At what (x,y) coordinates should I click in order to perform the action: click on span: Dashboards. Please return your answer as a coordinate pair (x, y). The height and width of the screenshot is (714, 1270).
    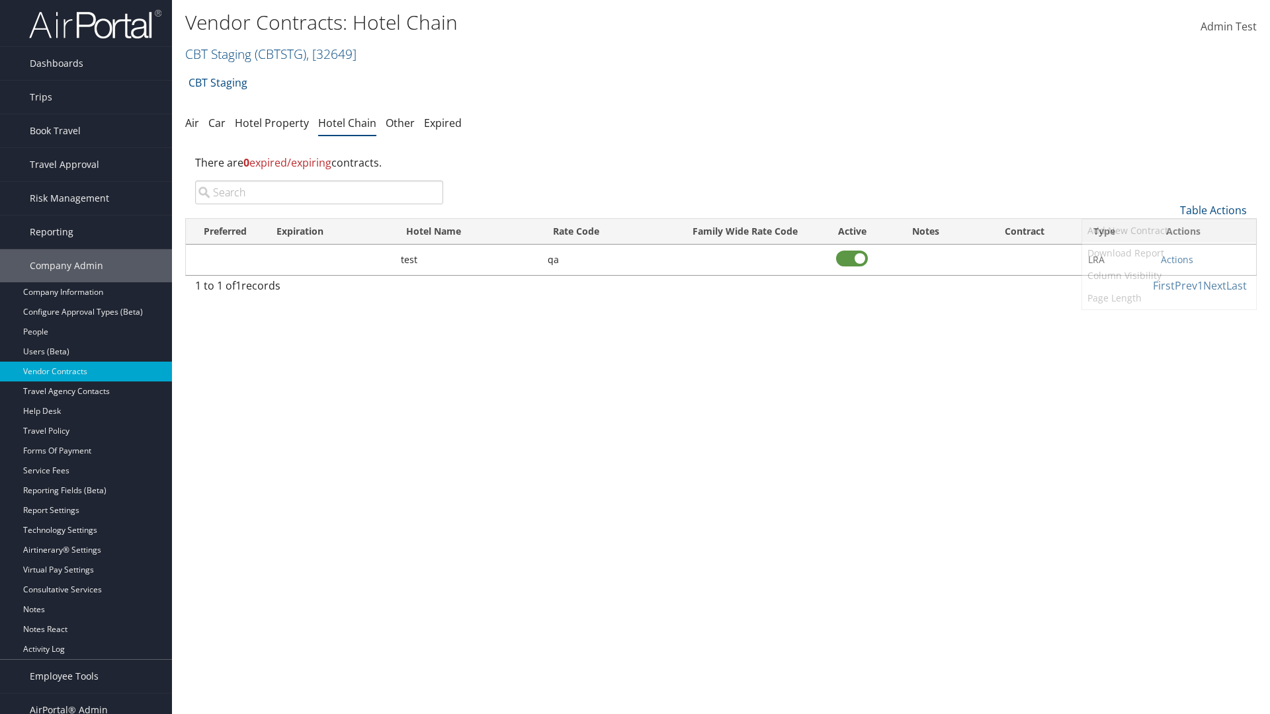
    Looking at the image, I should click on (56, 63).